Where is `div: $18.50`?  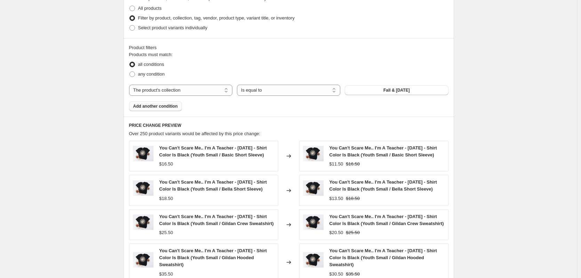
div: $18.50 is located at coordinates (166, 198).